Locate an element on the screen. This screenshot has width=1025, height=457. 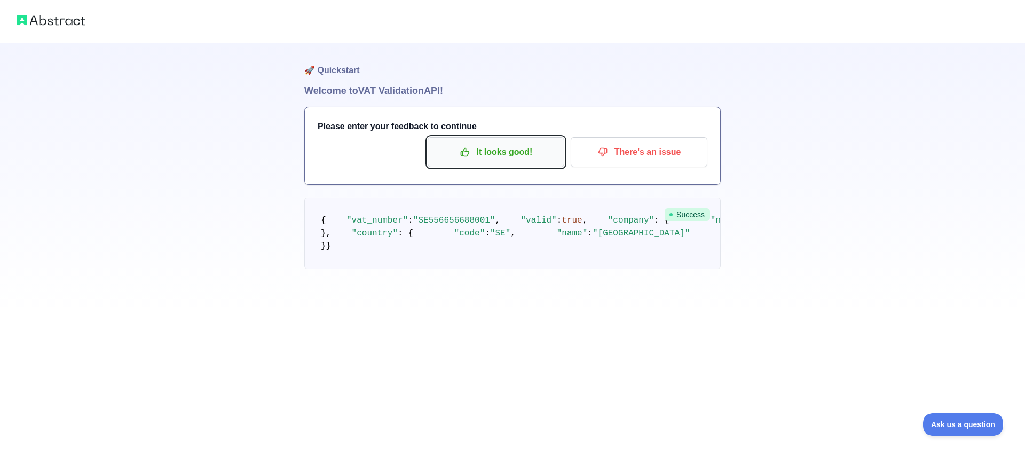
h1: 🚀 Quickstart is located at coordinates (513, 63).